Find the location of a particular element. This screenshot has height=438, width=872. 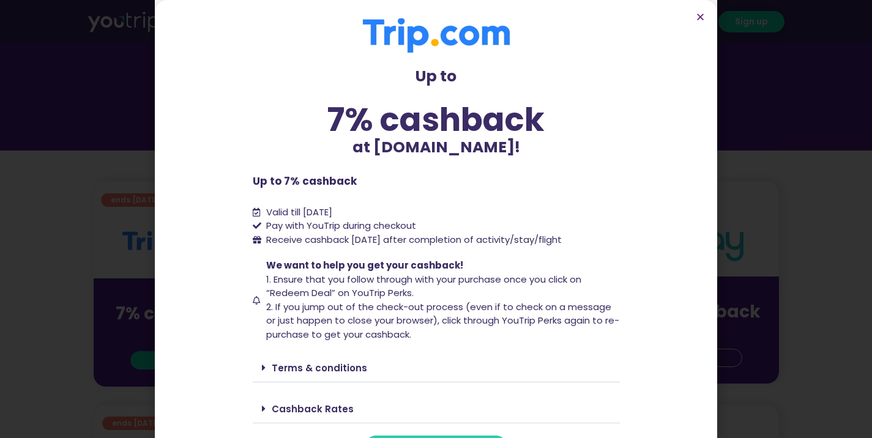

span: 2. If you jump out of the check-out process (even if to check on a message or just happen to clos... is located at coordinates (442, 321).